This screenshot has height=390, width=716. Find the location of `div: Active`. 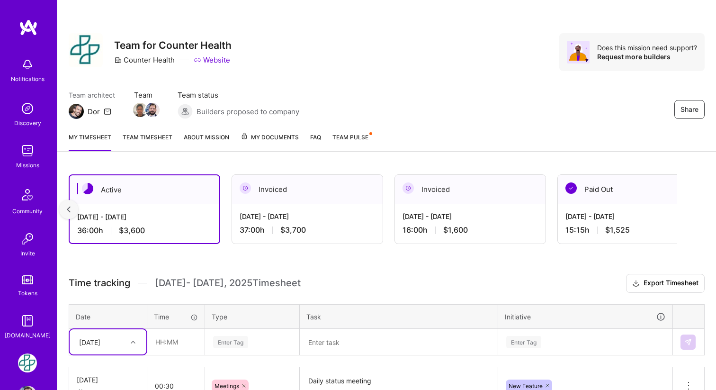

div: Active is located at coordinates (144, 189).